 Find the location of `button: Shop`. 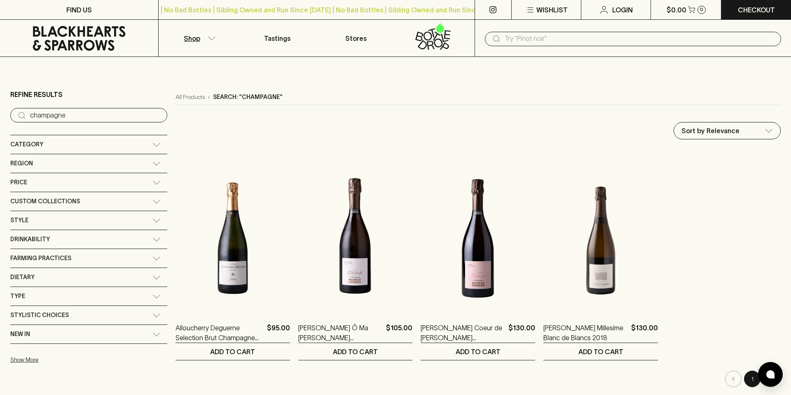

button: Shop is located at coordinates (198, 38).